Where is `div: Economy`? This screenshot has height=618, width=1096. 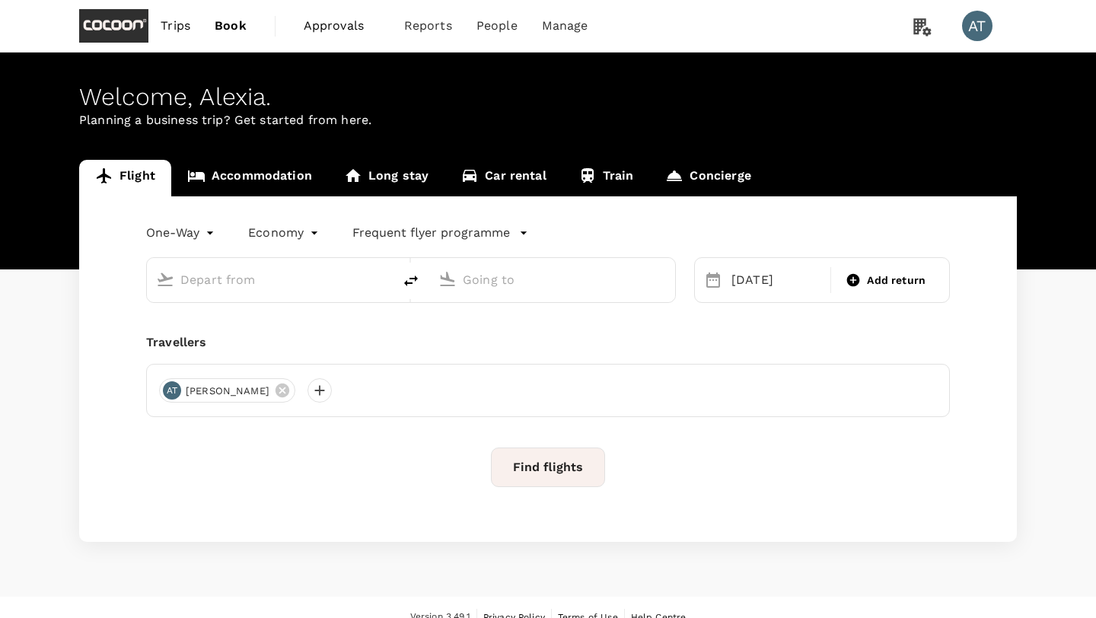 div: Economy is located at coordinates (285, 233).